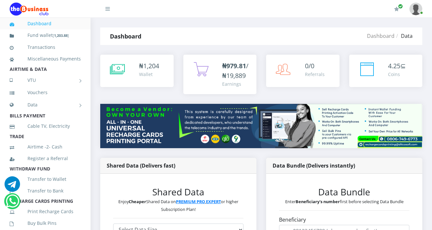 Image resolution: width=432 pixels, height=230 pixels. What do you see at coordinates (45, 59) in the screenshot?
I see `a: Miscellaneous Payments` at bounding box center [45, 59].